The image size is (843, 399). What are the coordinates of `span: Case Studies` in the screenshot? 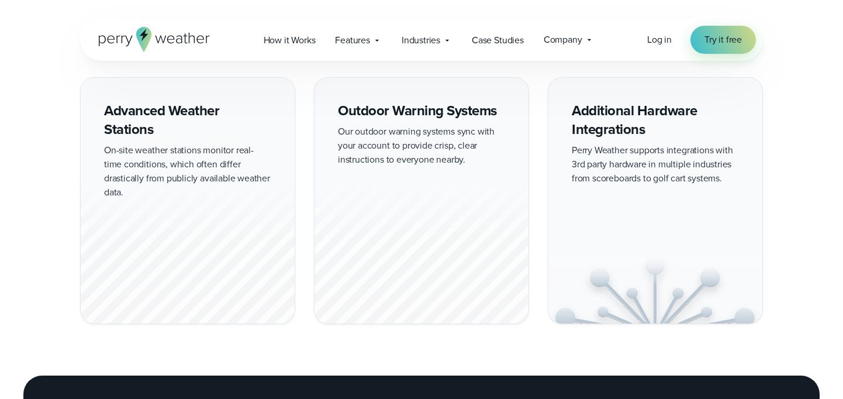 It's located at (498, 40).